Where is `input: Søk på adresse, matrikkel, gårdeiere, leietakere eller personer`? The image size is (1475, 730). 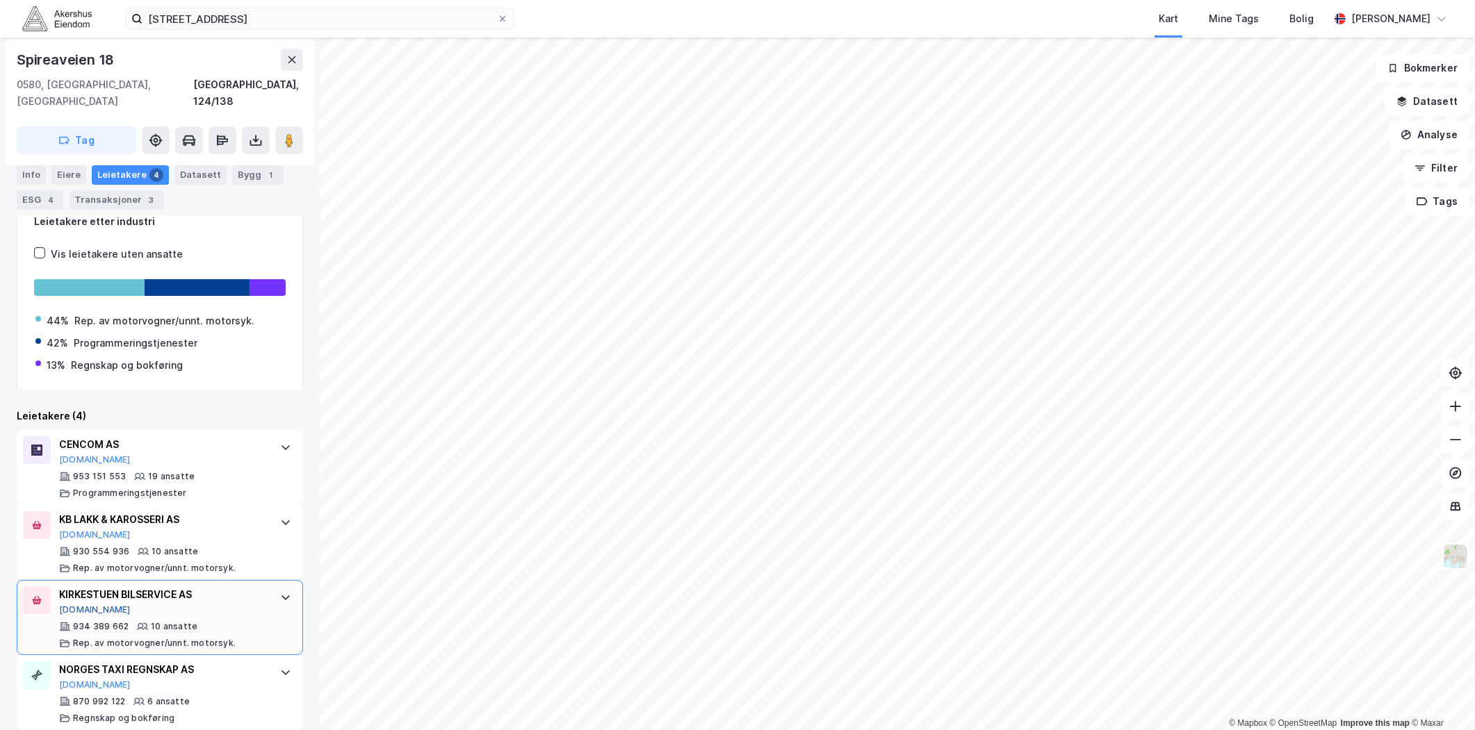 input: Søk på adresse, matrikkel, gårdeiere, leietakere eller personer is located at coordinates (320, 19).